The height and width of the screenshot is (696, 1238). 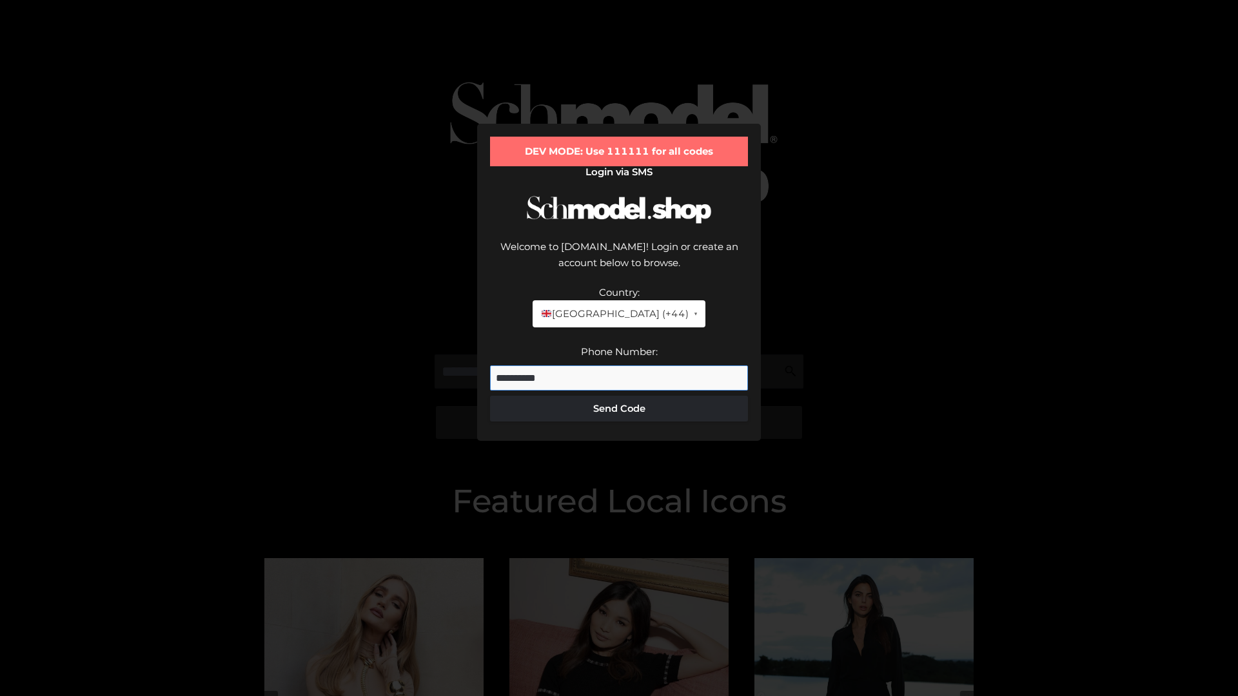 I want to click on h2: Login via SMS, so click(x=619, y=172).